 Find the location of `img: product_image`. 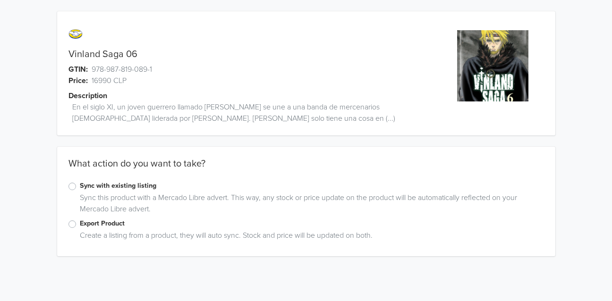

img: product_image is located at coordinates (492, 66).